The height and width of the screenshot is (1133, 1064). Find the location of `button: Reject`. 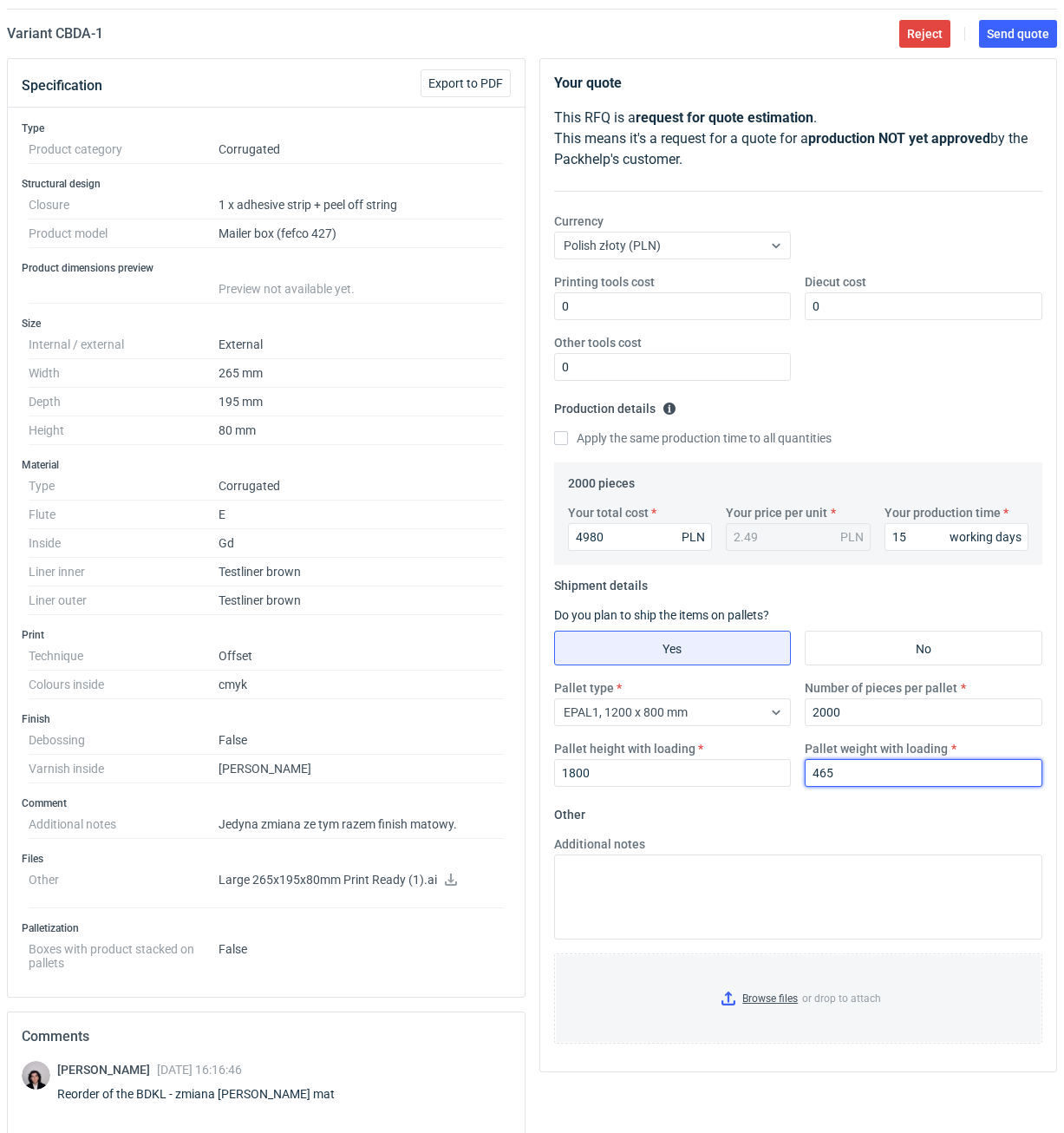

button: Reject is located at coordinates (925, 34).